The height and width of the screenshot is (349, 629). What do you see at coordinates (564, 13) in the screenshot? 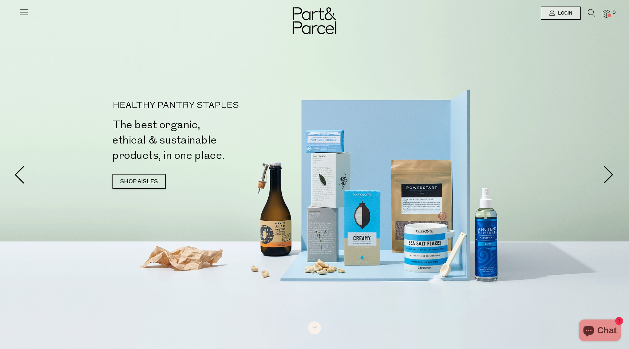
I see `span: Login` at bounding box center [564, 13].